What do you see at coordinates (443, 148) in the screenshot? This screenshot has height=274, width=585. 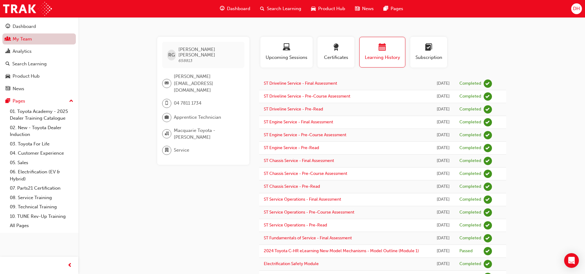 I see `div: Fri Aug 22 2025 09:36:33 GMT+1000 (Australian Eastern Standard Time)` at bounding box center [443, 148].